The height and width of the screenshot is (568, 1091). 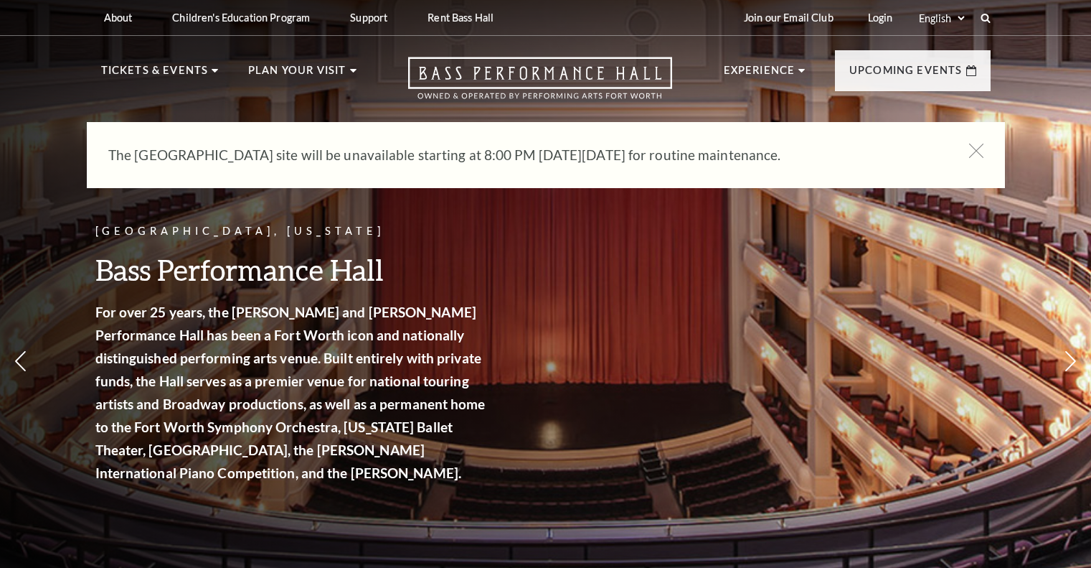 I want to click on p: Experience, so click(x=760, y=75).